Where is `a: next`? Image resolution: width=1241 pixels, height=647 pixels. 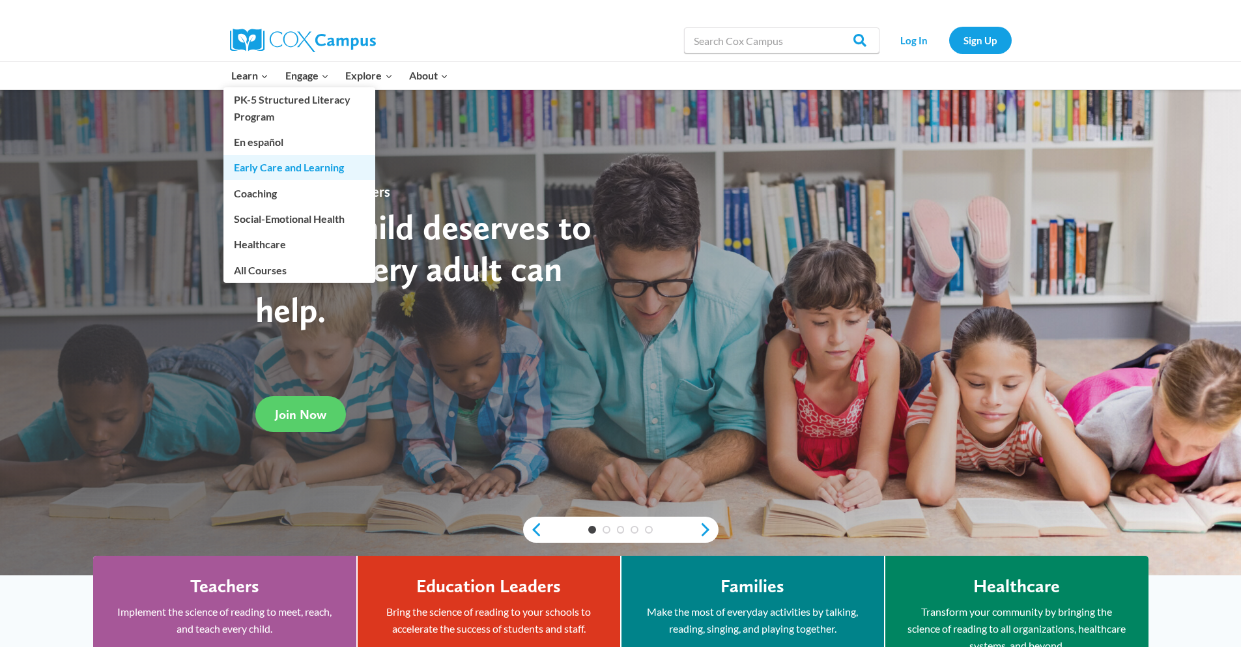
a: next is located at coordinates (709, 530).